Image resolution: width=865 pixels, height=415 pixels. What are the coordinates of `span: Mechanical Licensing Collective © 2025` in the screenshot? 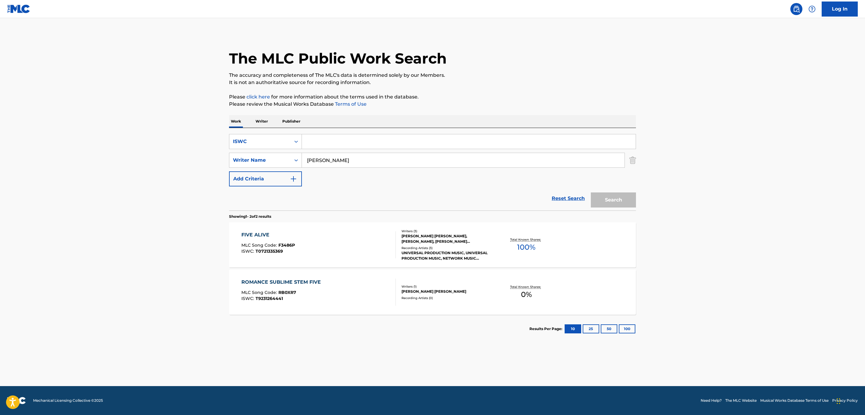 It's located at (68, 400).